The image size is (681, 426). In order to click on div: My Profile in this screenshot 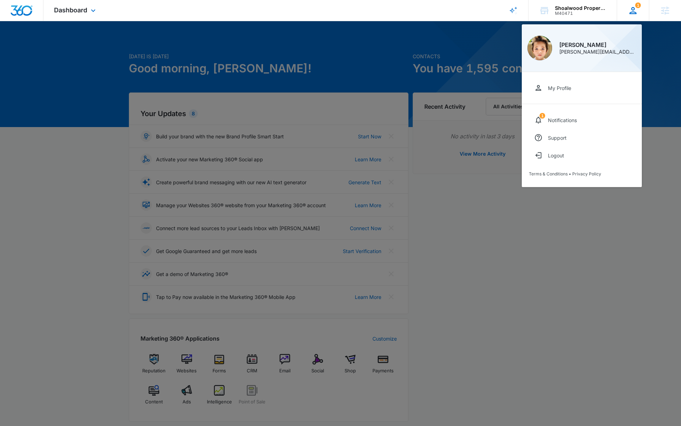, I will do `click(560, 88)`.